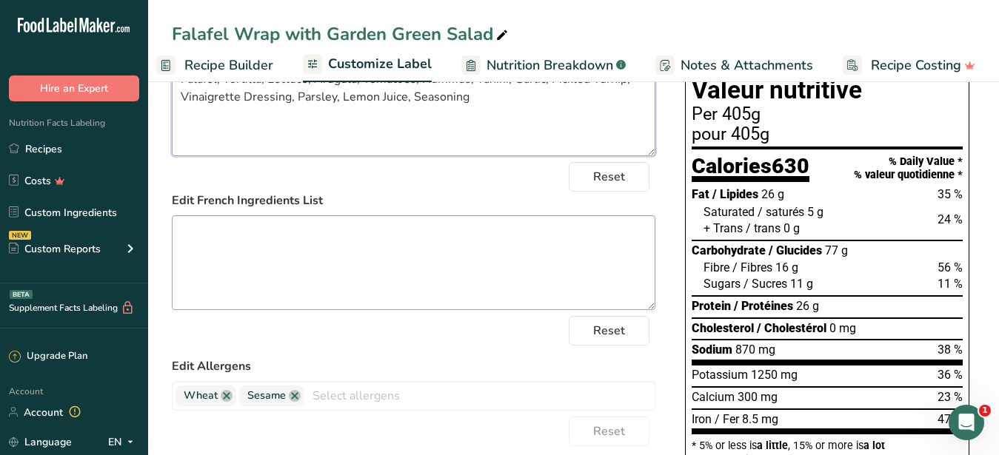 This screenshot has height=455, width=999. Describe the element at coordinates (367, 65) in the screenshot. I see `a: Customize Label` at that location.